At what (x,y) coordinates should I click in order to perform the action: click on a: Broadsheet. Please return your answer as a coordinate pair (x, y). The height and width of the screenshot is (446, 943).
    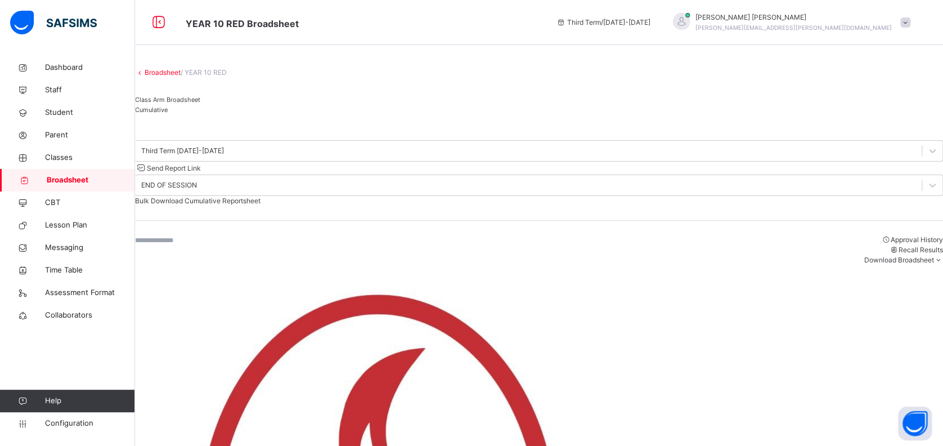
    Looking at the image, I should click on (163, 72).